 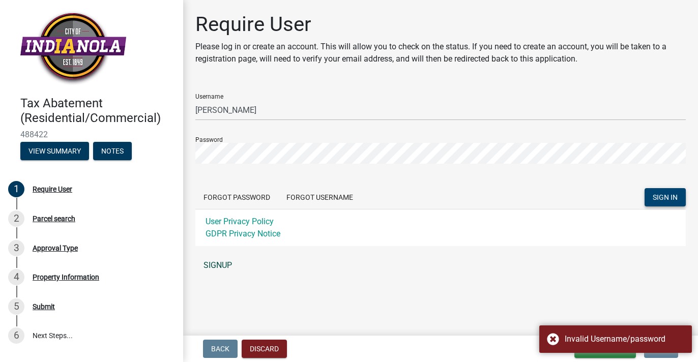 I want to click on img: City of Indianola, Iowa, so click(x=73, y=48).